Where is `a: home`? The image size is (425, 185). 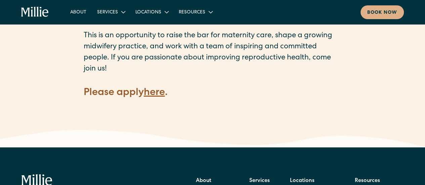
a: home is located at coordinates (35, 12).